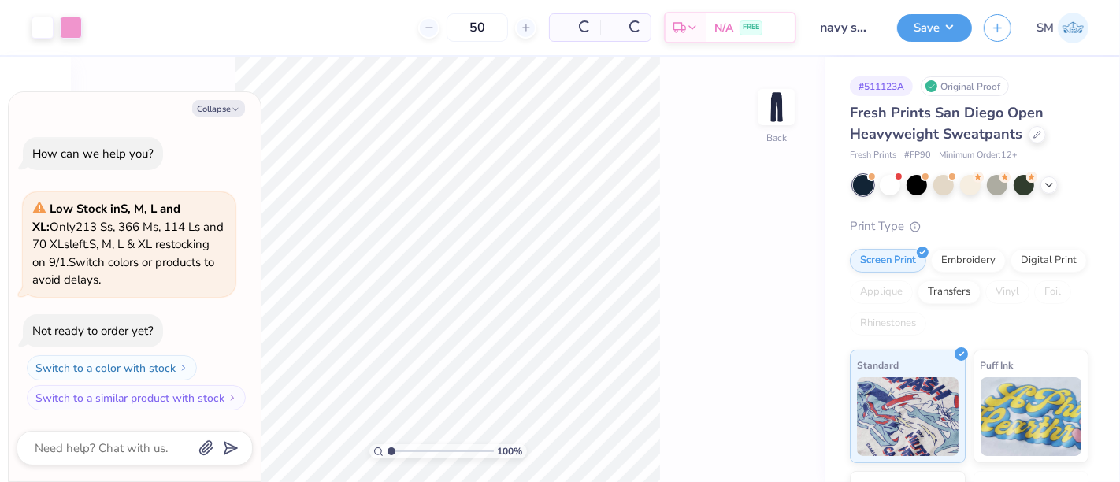 The image size is (1120, 482). What do you see at coordinates (1007, 292) in the screenshot?
I see `div: Vinyl` at bounding box center [1007, 292].